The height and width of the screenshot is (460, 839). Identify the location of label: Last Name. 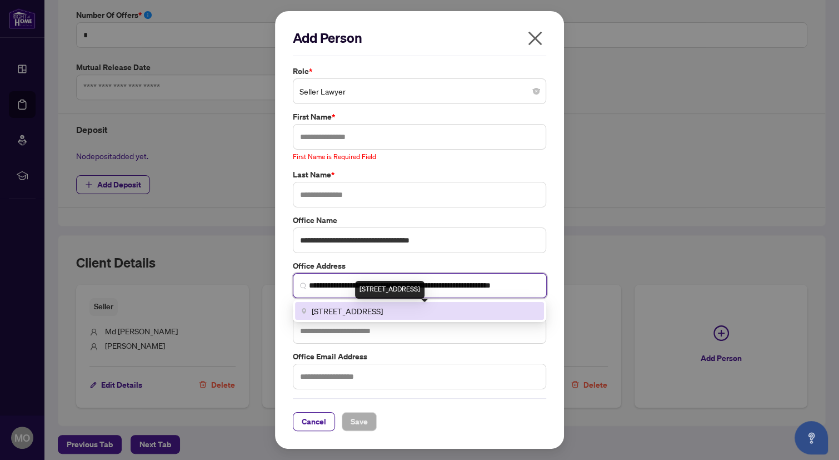
(420, 175).